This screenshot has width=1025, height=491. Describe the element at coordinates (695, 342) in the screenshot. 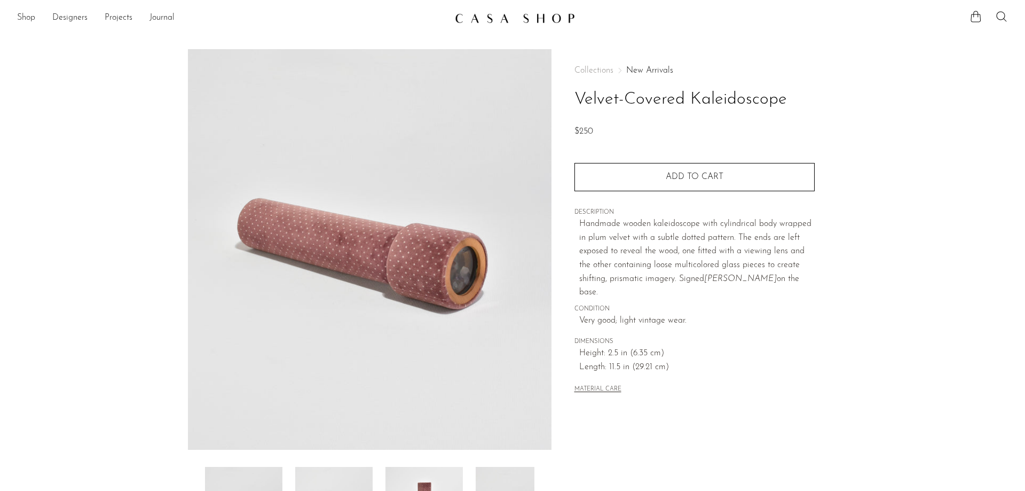

I see `span: DIMENSIONS` at that location.